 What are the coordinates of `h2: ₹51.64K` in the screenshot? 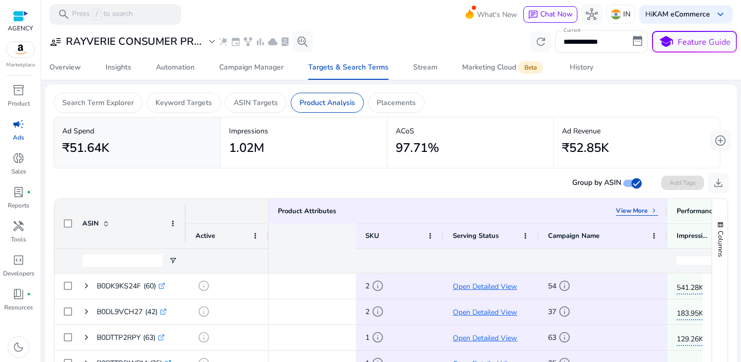 It's located at (85, 148).